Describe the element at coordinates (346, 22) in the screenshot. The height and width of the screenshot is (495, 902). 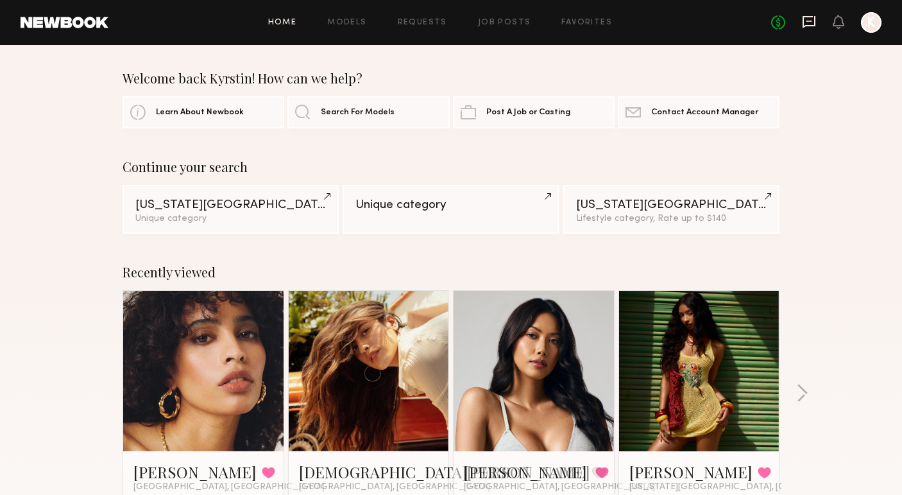
I see `a: Models` at that location.